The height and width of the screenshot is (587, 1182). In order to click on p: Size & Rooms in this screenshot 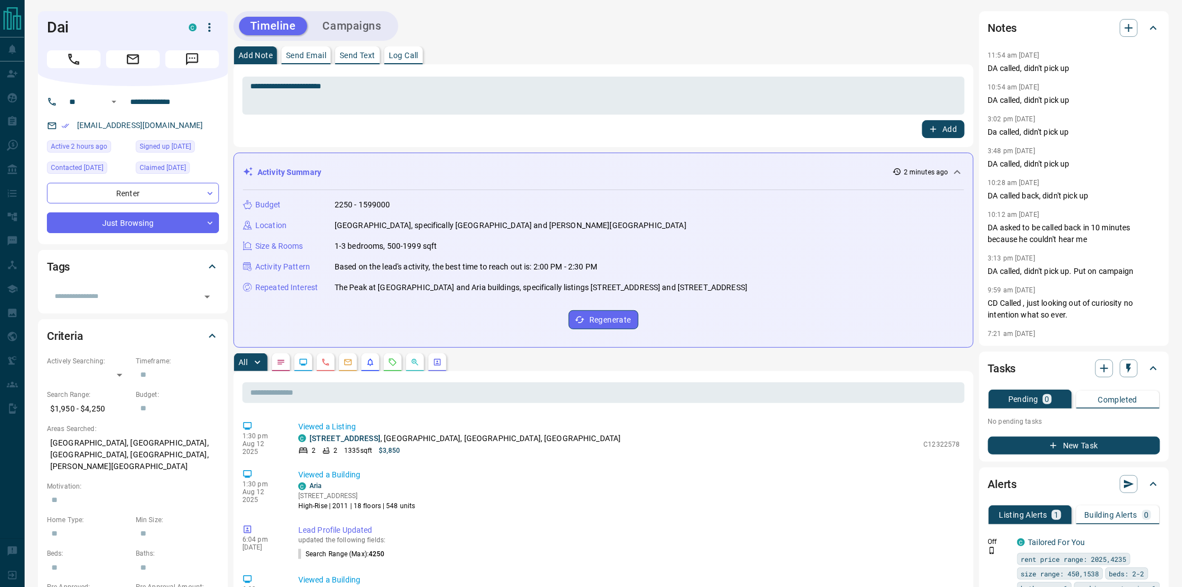, I will do `click(279, 246)`.